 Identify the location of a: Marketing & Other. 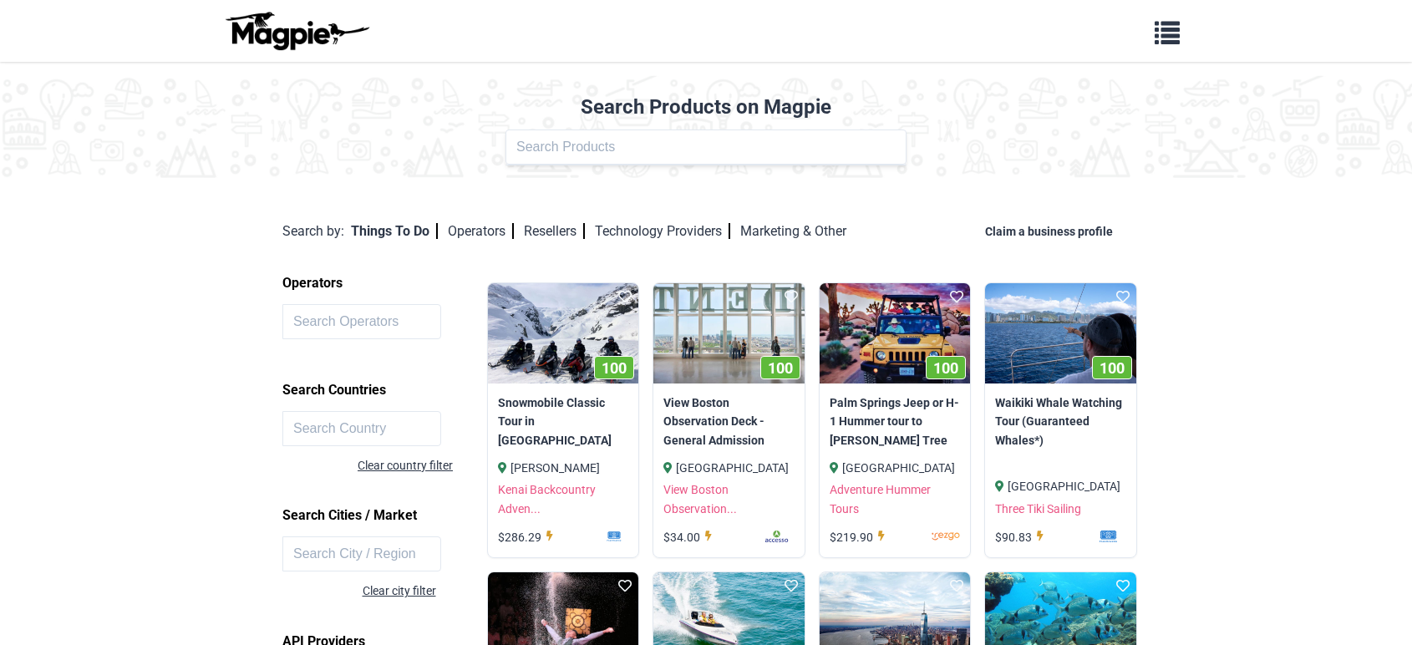
(793, 231).